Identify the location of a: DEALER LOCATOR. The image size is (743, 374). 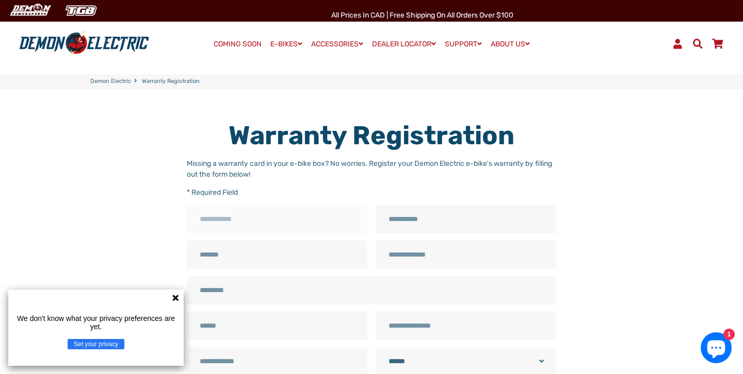
(404, 44).